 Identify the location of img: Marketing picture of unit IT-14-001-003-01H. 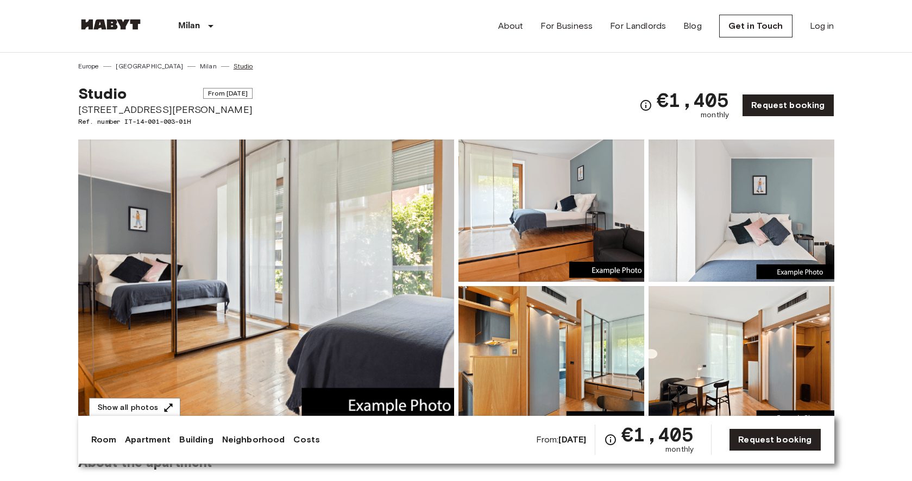
(266, 284).